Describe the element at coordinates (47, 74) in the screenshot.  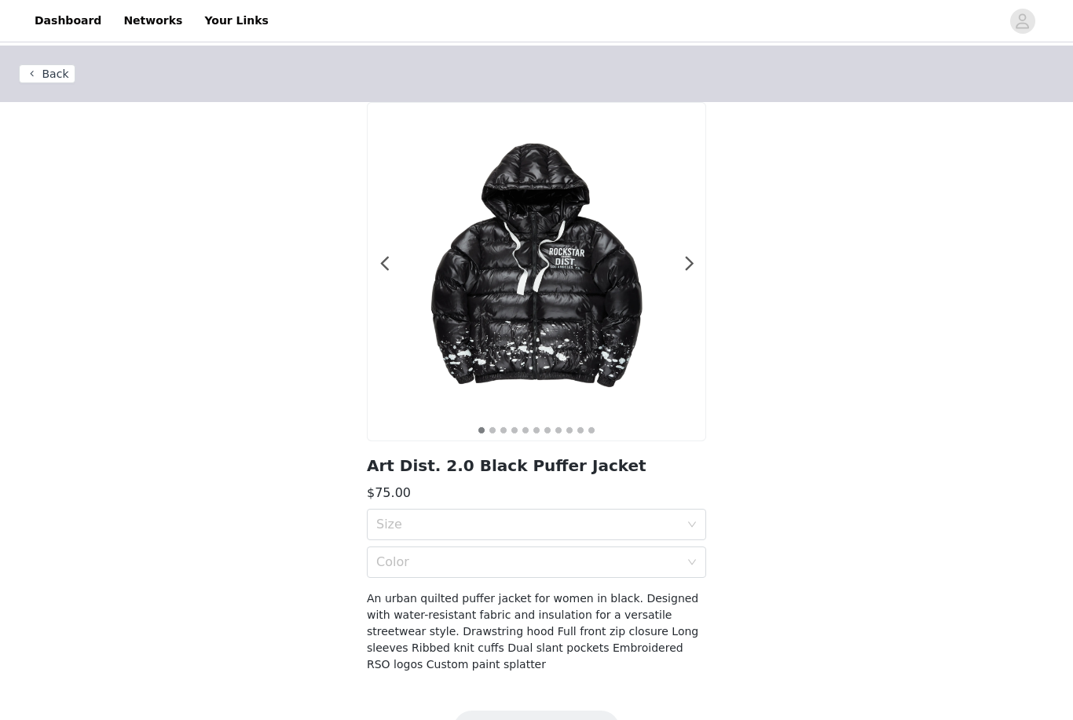
I see `button: Back` at that location.